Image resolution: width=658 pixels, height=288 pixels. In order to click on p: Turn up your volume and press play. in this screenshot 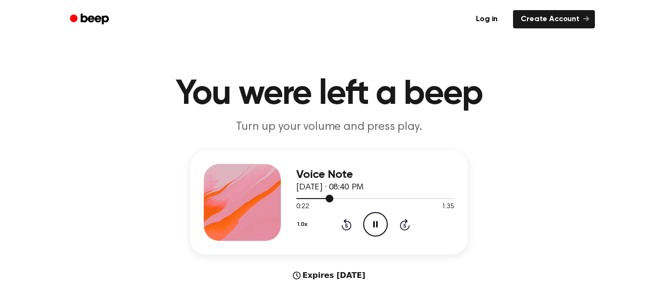, I will do `click(329, 127)`.